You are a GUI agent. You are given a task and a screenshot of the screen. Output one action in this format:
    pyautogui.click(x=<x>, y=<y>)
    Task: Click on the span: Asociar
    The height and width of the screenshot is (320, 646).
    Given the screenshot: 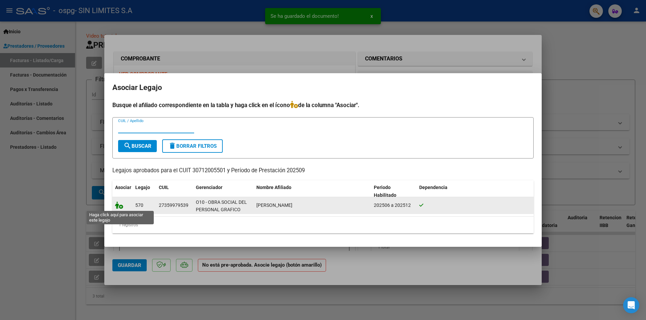 What is the action you would take?
    pyautogui.click(x=123, y=188)
    